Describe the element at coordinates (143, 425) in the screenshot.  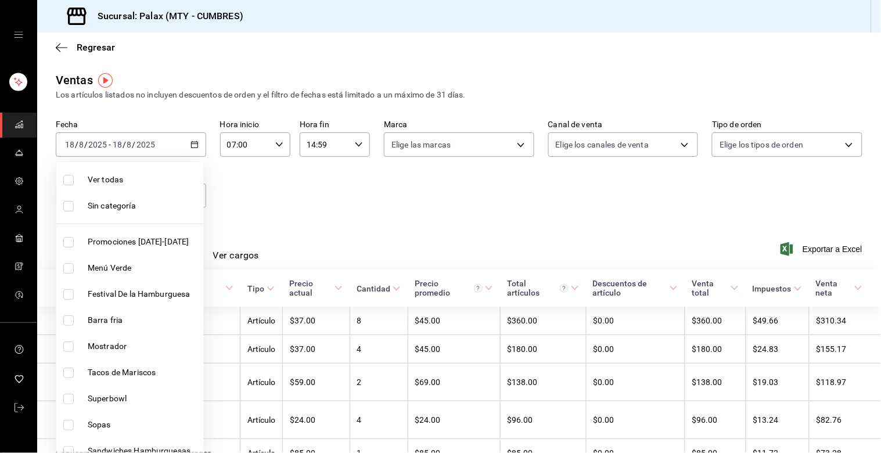
I see `span: Sopas` at that location.